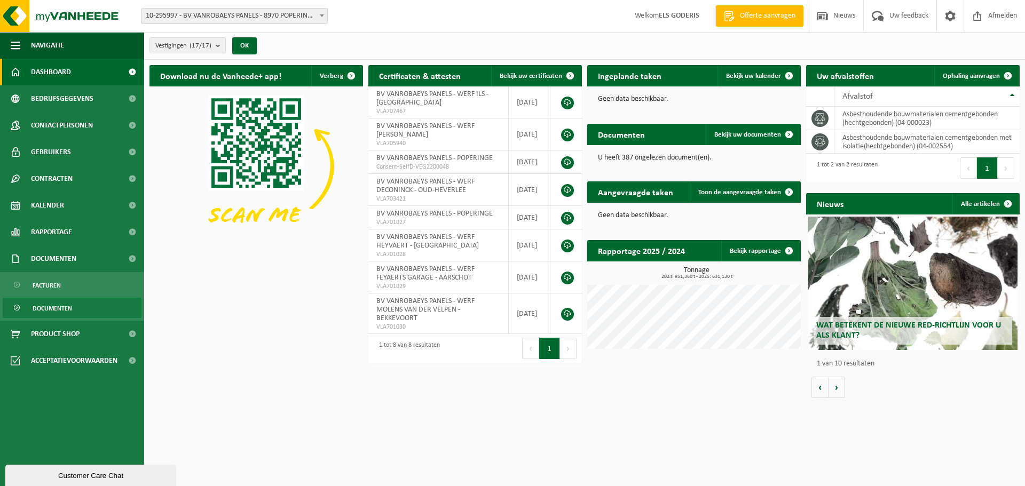 The width and height of the screenshot is (1025, 486). What do you see at coordinates (52, 179) in the screenshot?
I see `span: Contracten` at bounding box center [52, 179].